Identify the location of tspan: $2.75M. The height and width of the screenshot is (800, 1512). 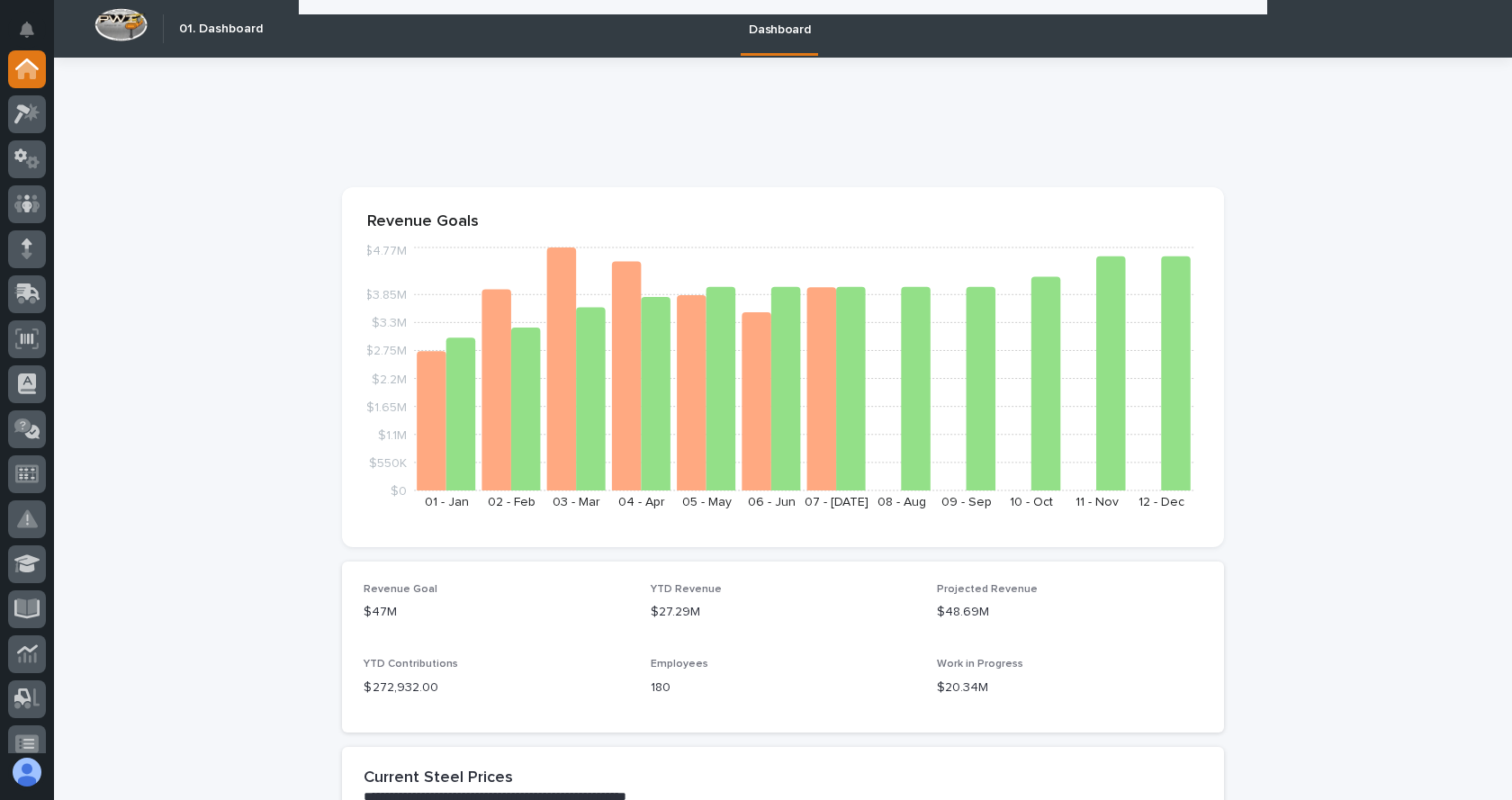
(386, 351).